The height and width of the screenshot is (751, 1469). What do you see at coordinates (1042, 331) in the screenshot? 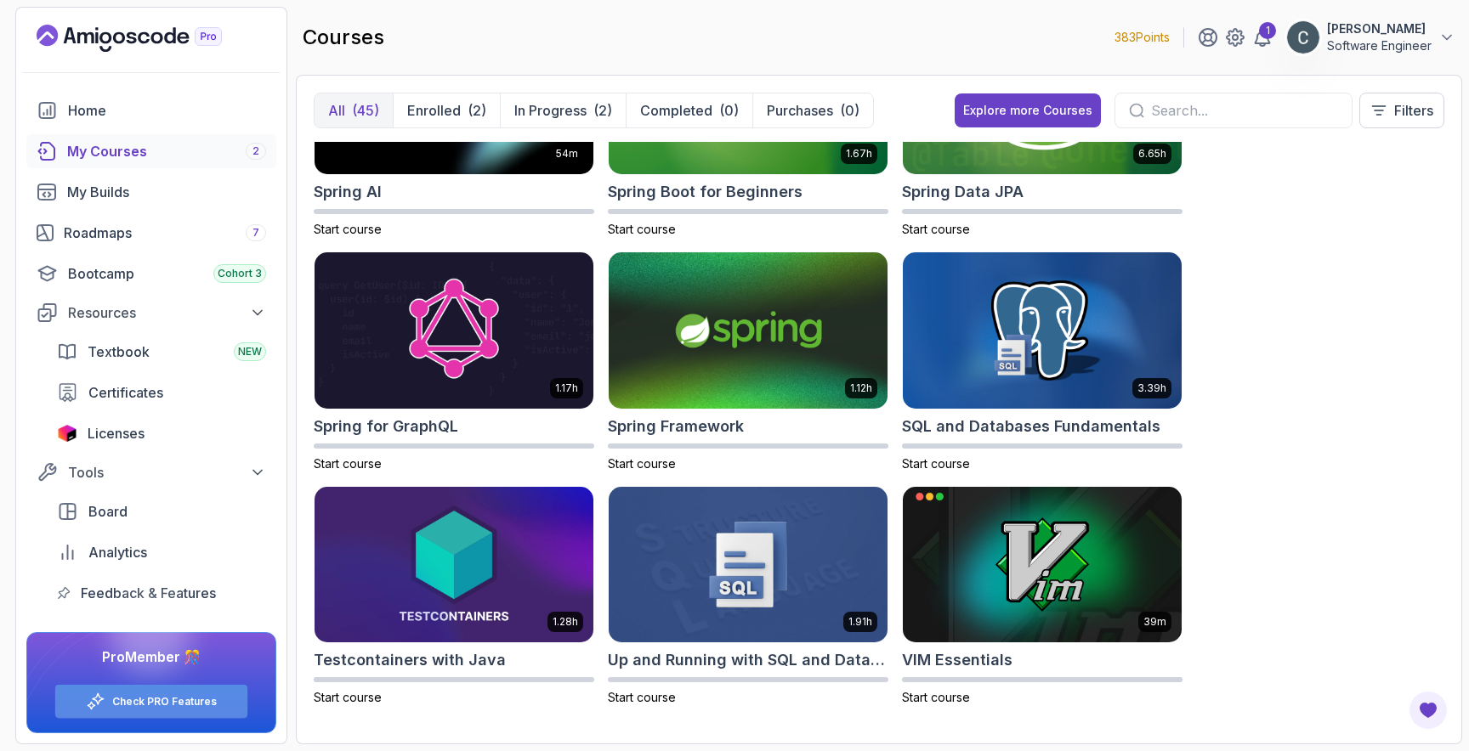
I see `img: SQL and Databases Fundamentals card` at bounding box center [1042, 331].